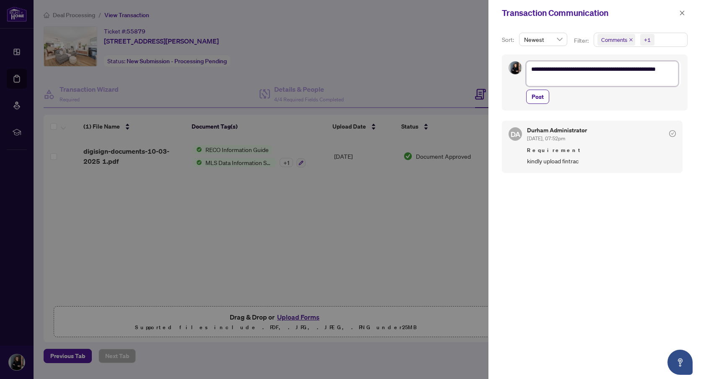  Describe the element at coordinates (601, 150) in the screenshot. I see `span: Requirement` at that location.